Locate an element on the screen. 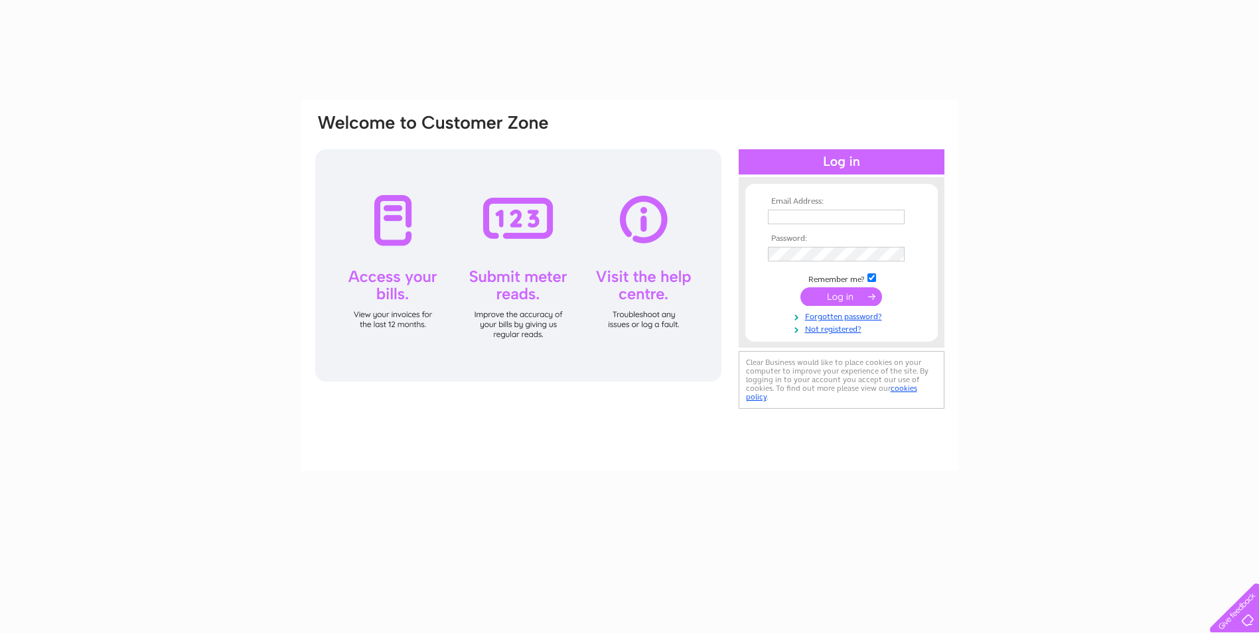 This screenshot has width=1259, height=633. th: Email Address: is located at coordinates (841, 202).